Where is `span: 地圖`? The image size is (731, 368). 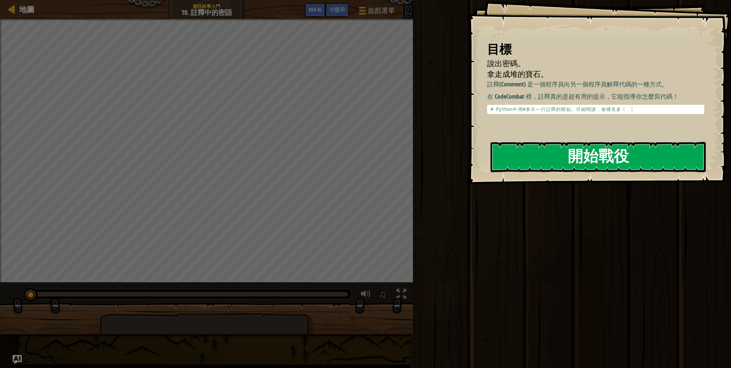
span: 地圖 is located at coordinates (27, 9).